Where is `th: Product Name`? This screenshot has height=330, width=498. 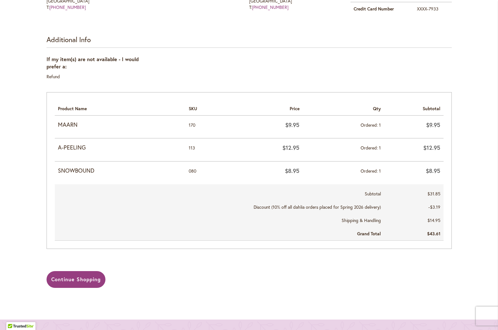
th: Product Name is located at coordinates (120, 108).